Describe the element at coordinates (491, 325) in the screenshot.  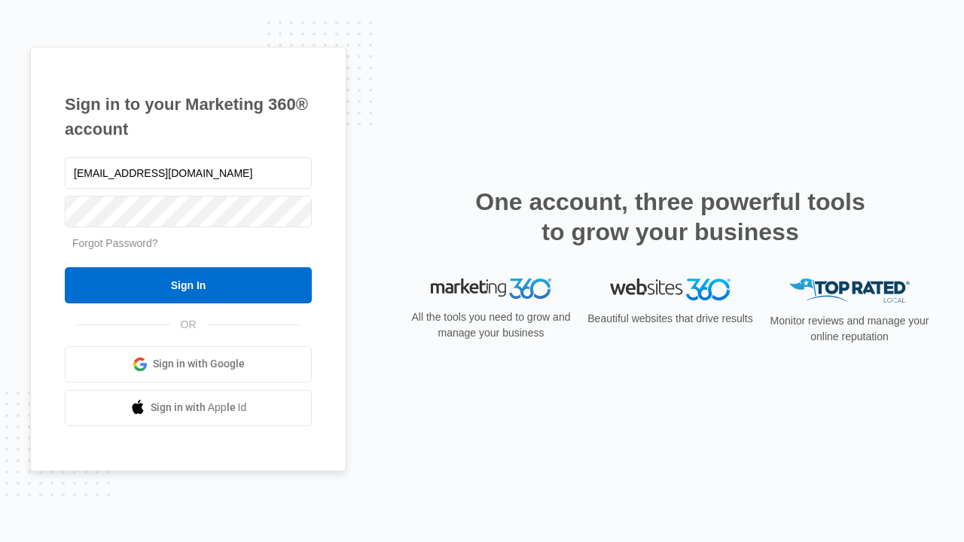
I see `p: All the tools you need to grow and manage your business` at that location.